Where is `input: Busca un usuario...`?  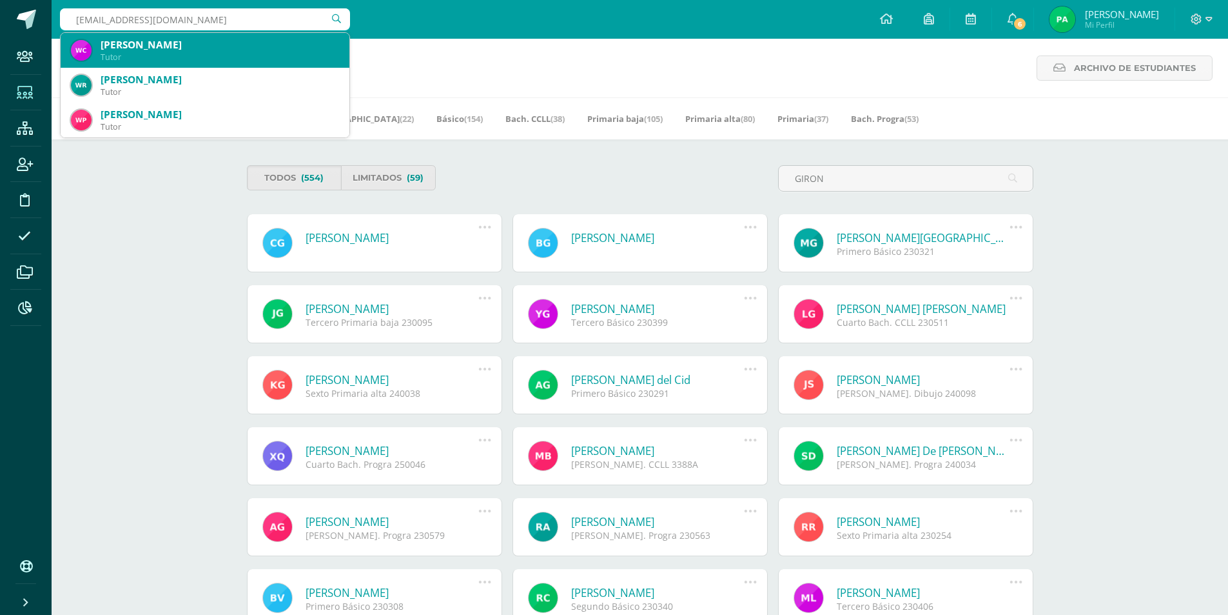 input: Busca un usuario... is located at coordinates (205, 19).